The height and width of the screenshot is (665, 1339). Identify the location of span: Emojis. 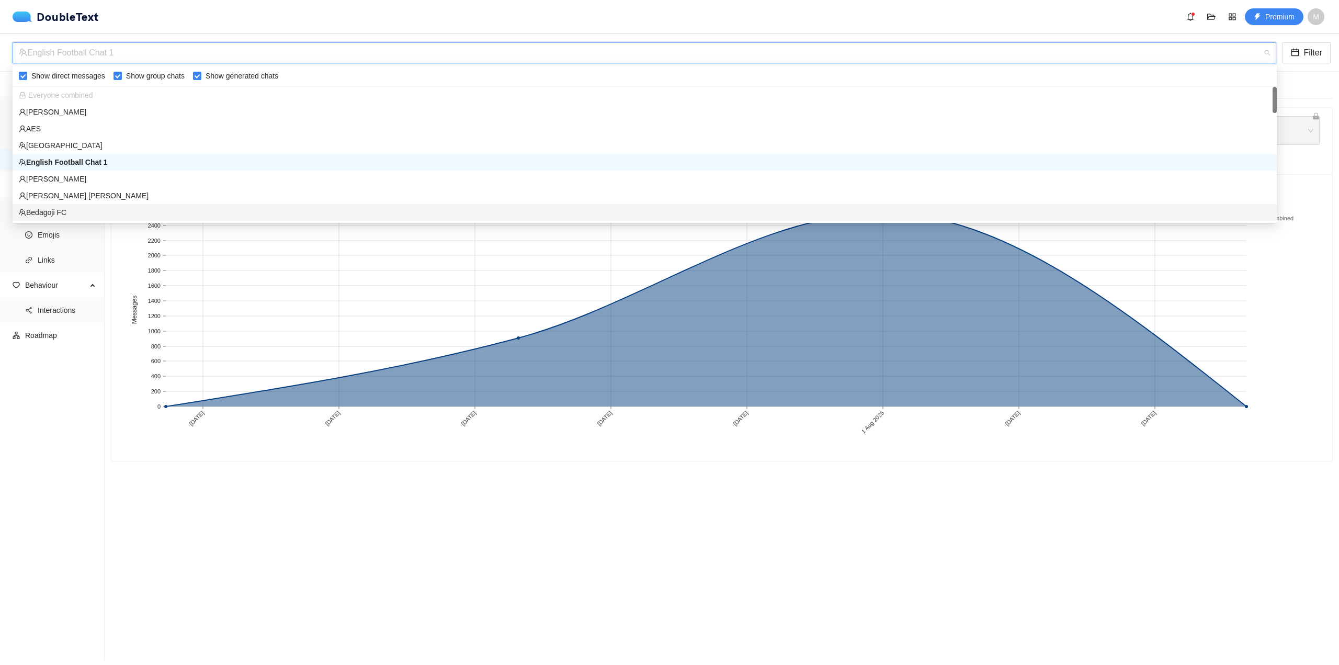
(67, 235).